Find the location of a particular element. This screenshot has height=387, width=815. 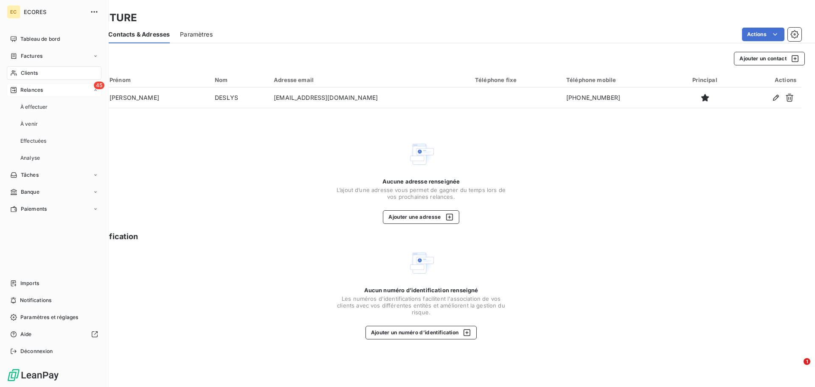

div: Adresse email is located at coordinates (369, 80).